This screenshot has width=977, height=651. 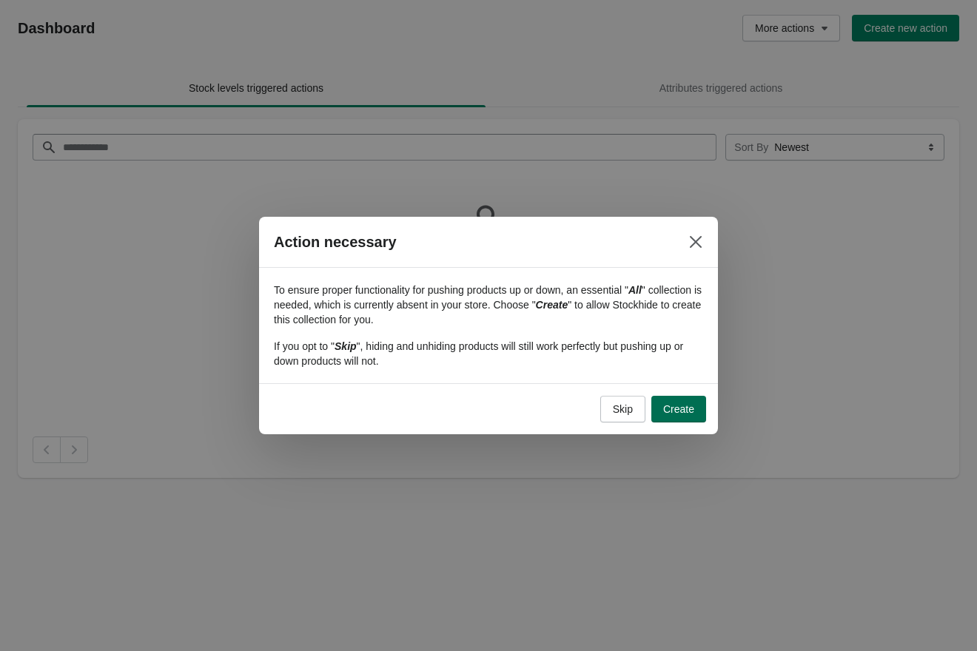 What do you see at coordinates (346, 346) in the screenshot?
I see `i: Skip` at bounding box center [346, 346].